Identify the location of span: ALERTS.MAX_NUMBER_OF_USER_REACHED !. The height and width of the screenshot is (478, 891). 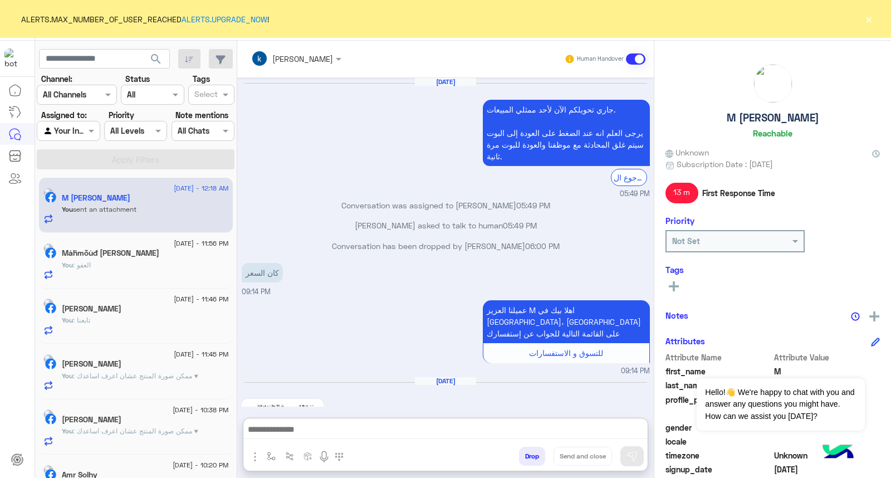
(145, 19).